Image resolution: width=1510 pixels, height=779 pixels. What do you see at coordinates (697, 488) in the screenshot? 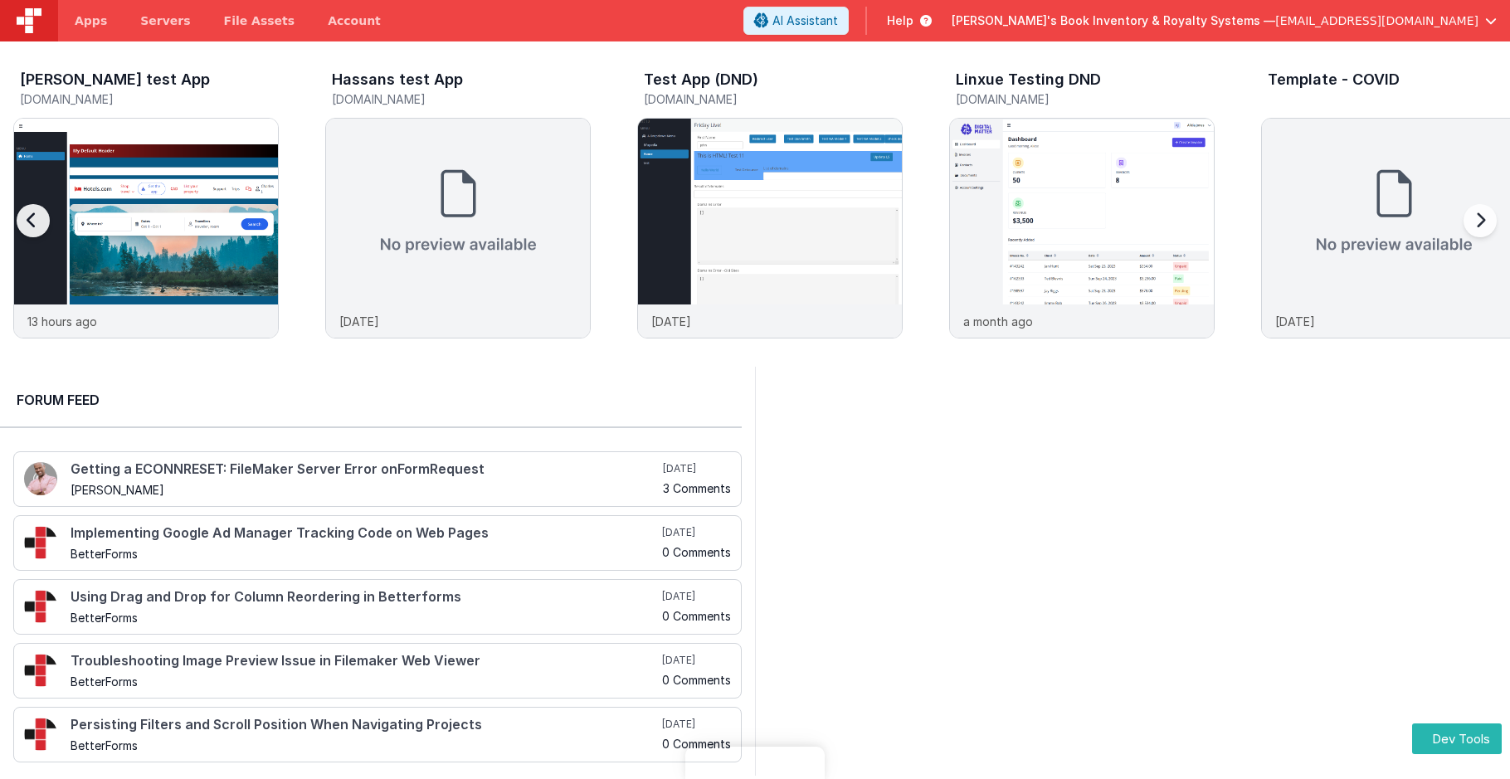
I see `h5: 3 Comments` at bounding box center [697, 488].